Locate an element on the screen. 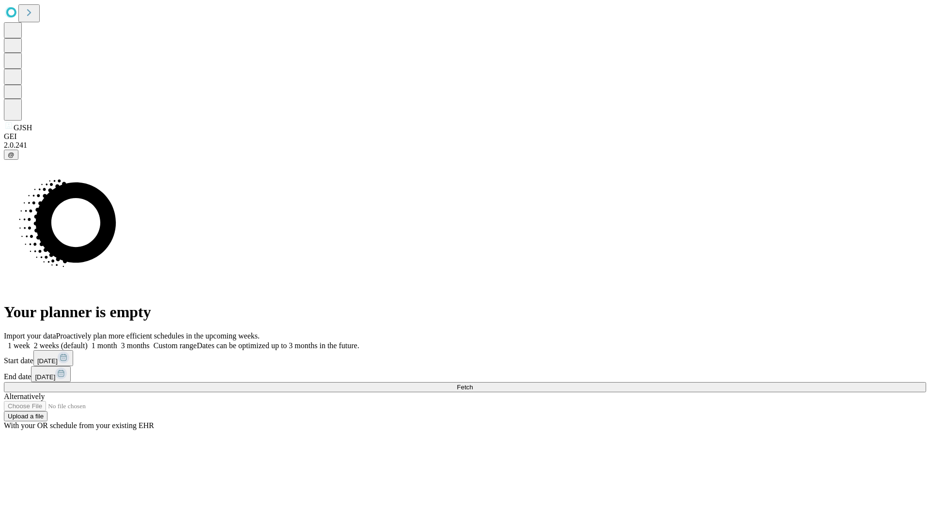  span: 1 week is located at coordinates (19, 345).